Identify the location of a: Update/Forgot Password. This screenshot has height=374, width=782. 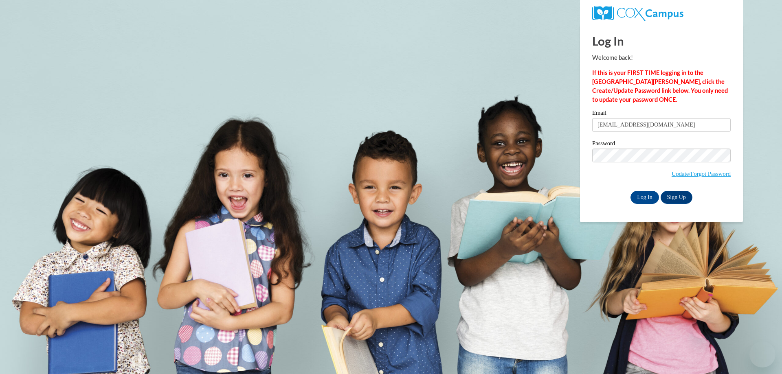
(701, 174).